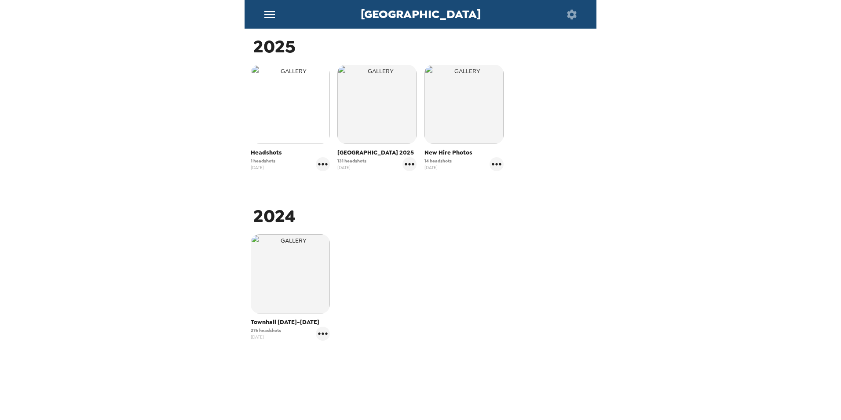 This screenshot has width=841, height=420. I want to click on span: 131 headshots, so click(352, 161).